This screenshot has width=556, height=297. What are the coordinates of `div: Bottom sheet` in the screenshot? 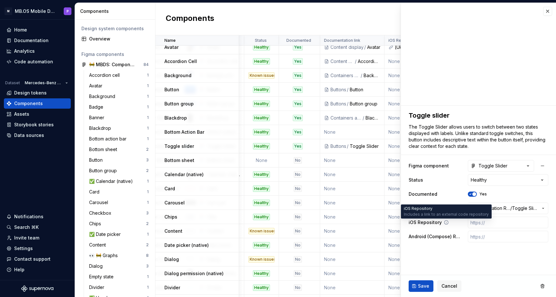 It's located at (104, 150).